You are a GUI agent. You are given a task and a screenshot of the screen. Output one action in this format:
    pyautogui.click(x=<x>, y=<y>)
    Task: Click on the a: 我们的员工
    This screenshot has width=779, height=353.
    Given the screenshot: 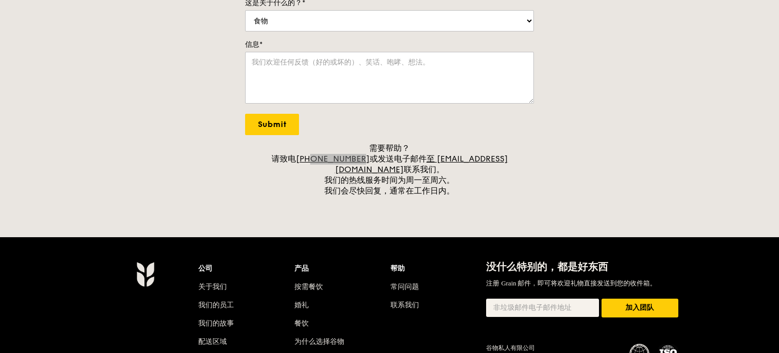 What is the action you would take?
    pyautogui.click(x=216, y=305)
    